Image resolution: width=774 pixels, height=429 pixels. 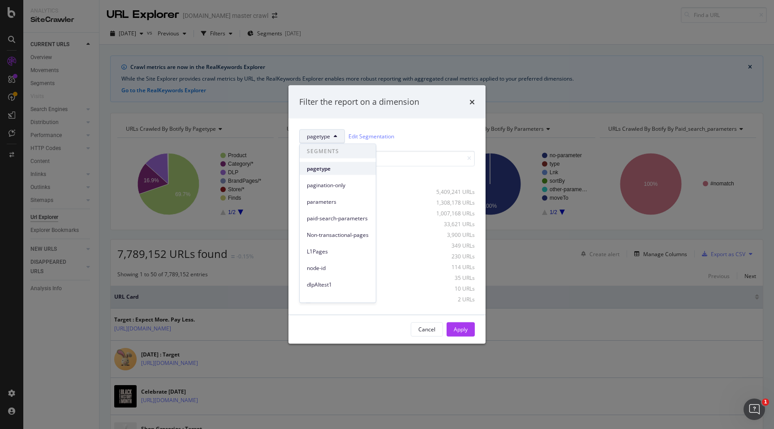 What do you see at coordinates (338, 268) in the screenshot?
I see `span: node-id` at bounding box center [338, 268].